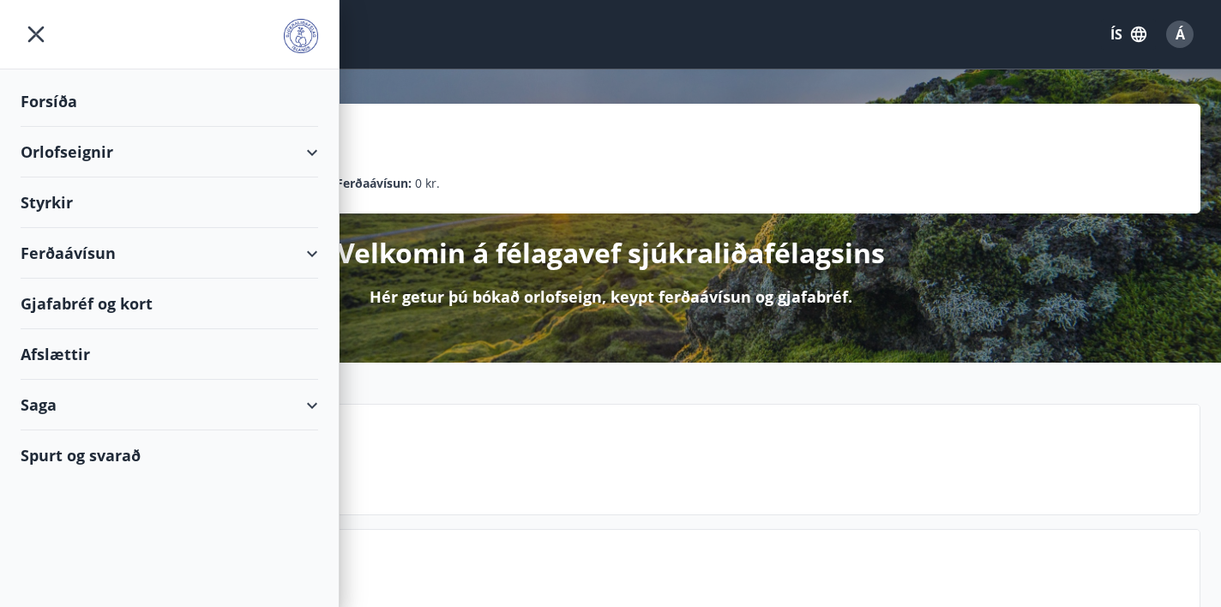 This screenshot has height=607, width=1221. Describe the element at coordinates (666, 587) in the screenshot. I see `p: Spurt og svarað` at that location.